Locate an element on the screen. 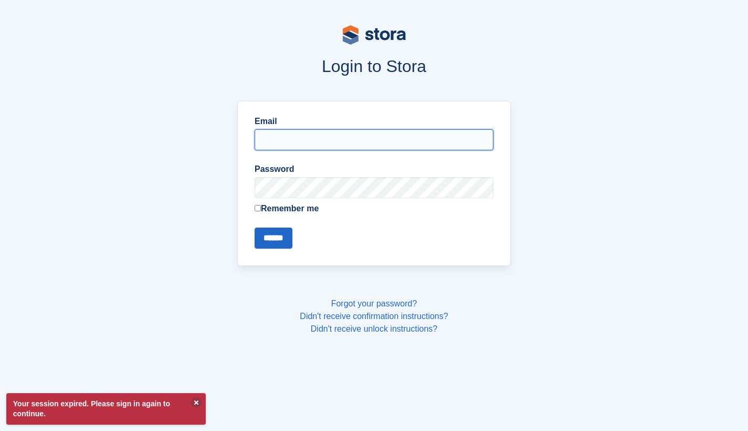 The width and height of the screenshot is (748, 431). h1: Login to Stora is located at coordinates (374, 66).